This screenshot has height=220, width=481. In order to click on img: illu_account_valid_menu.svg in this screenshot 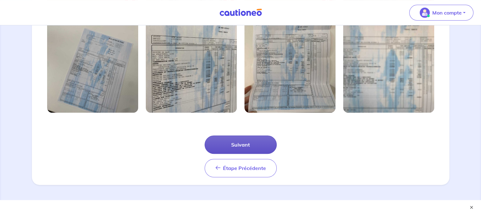, I will do `click(424, 13)`.